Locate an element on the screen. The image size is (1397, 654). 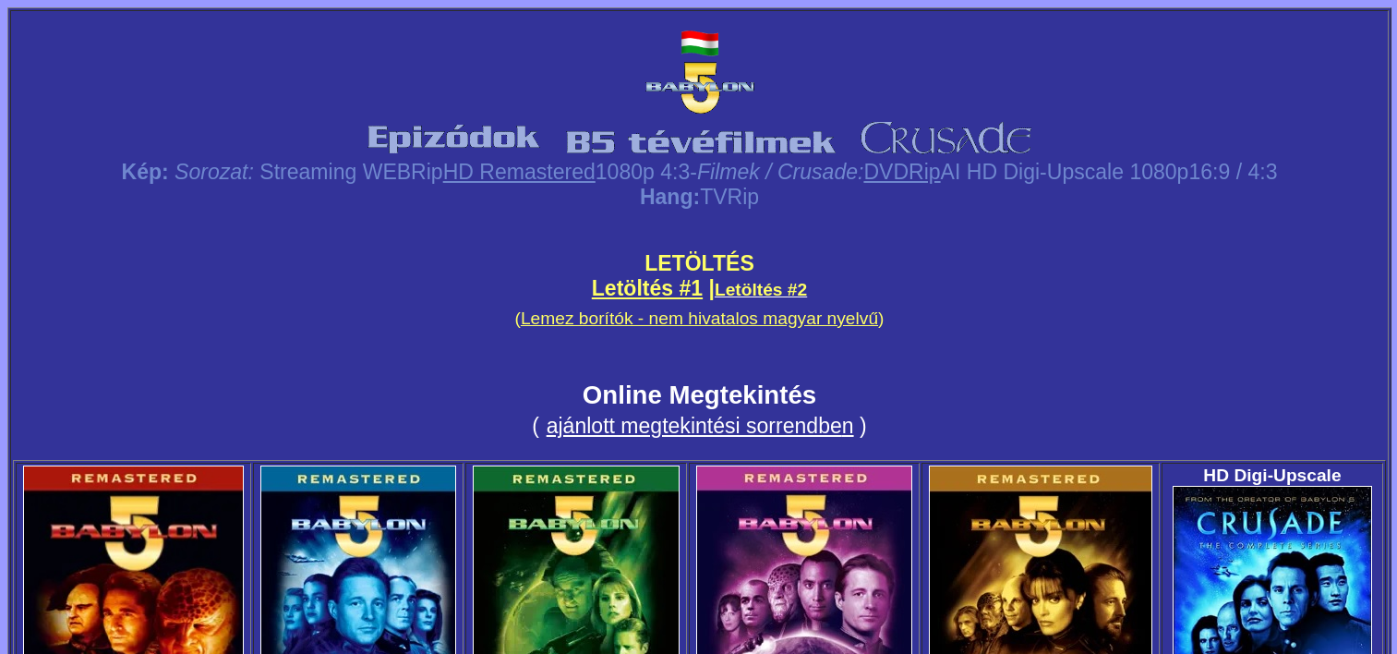
span: HD Digi-Upscale is located at coordinates (1272, 475).